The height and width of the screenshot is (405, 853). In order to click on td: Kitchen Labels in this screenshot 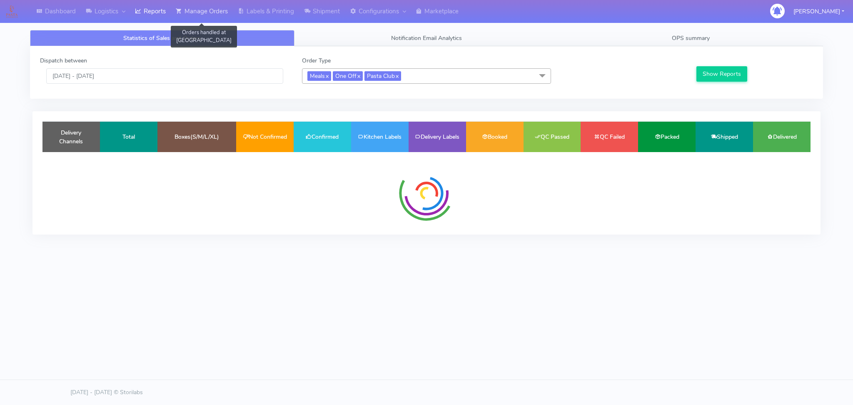, I will do `click(380, 137)`.